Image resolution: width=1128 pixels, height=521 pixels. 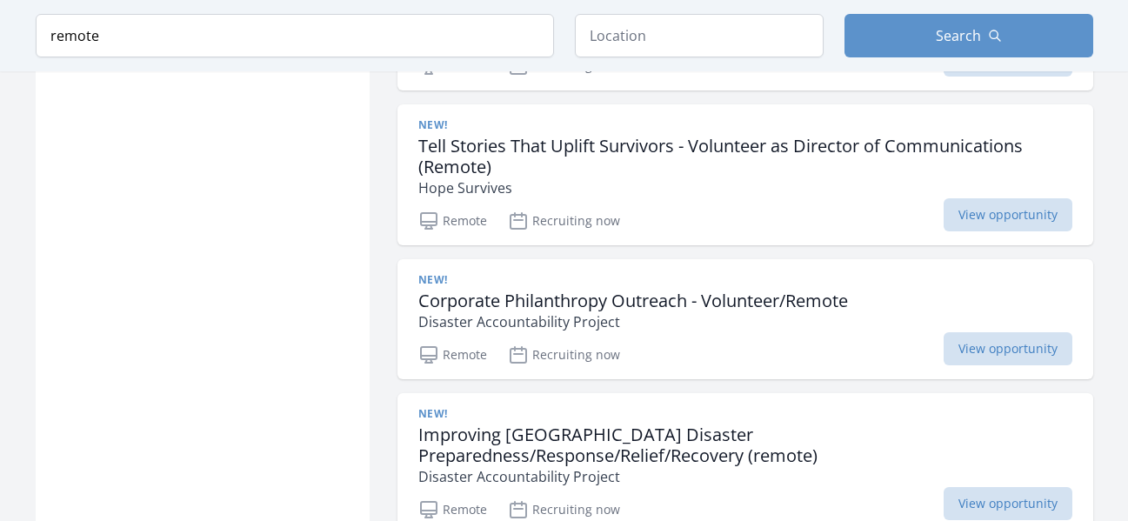 I want to click on h3: Tell Stories That Uplift Survivors - Volunteer as Director of Communications (Remote), so click(x=745, y=157).